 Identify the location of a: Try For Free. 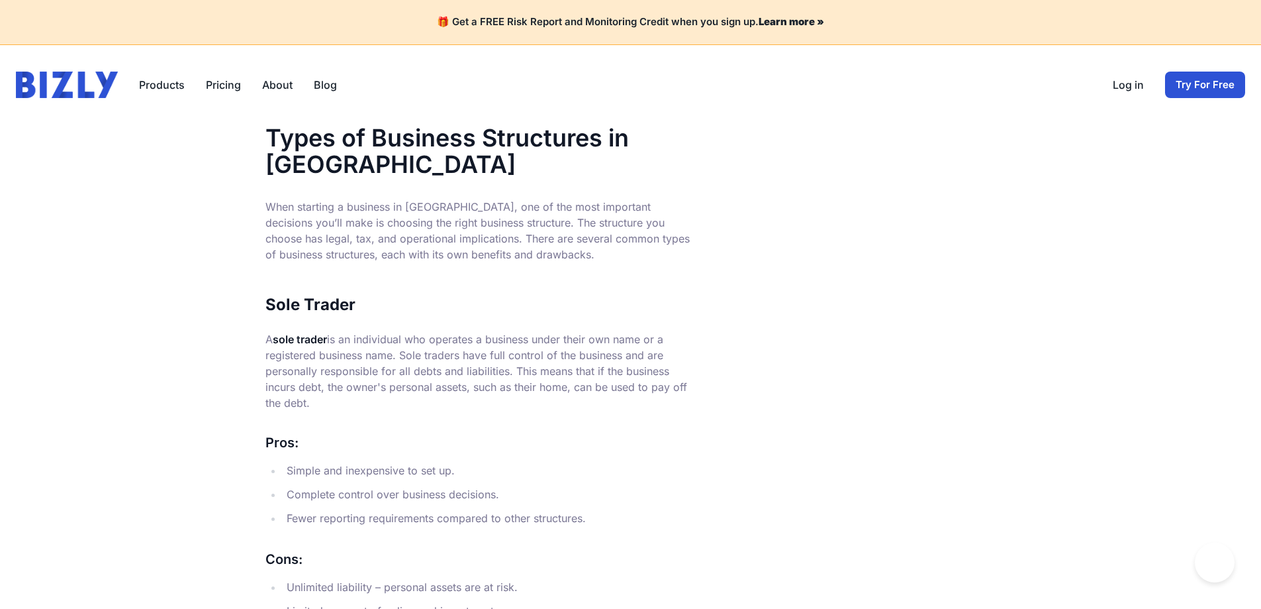
(1205, 85).